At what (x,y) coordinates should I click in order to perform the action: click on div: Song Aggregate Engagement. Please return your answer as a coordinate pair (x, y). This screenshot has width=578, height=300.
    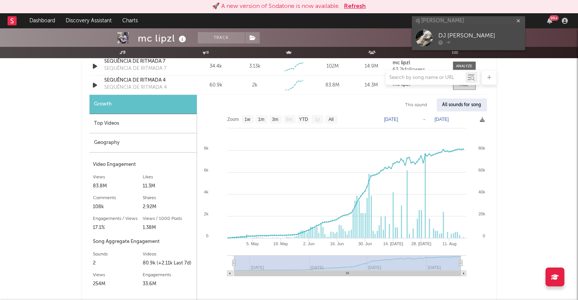
    Looking at the image, I should click on (143, 242).